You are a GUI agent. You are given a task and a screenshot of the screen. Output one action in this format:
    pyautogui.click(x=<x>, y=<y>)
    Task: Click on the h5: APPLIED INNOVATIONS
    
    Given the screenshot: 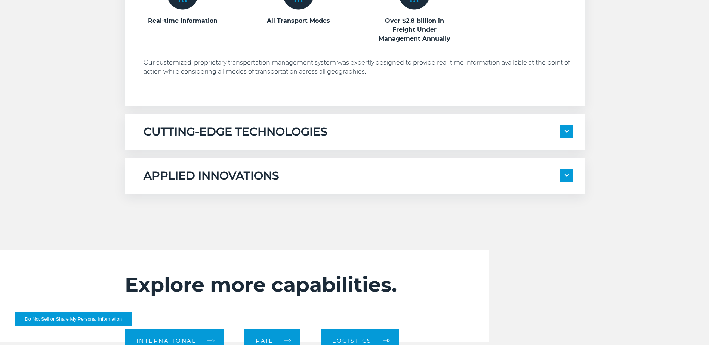 What is the action you would take?
    pyautogui.click(x=211, y=176)
    